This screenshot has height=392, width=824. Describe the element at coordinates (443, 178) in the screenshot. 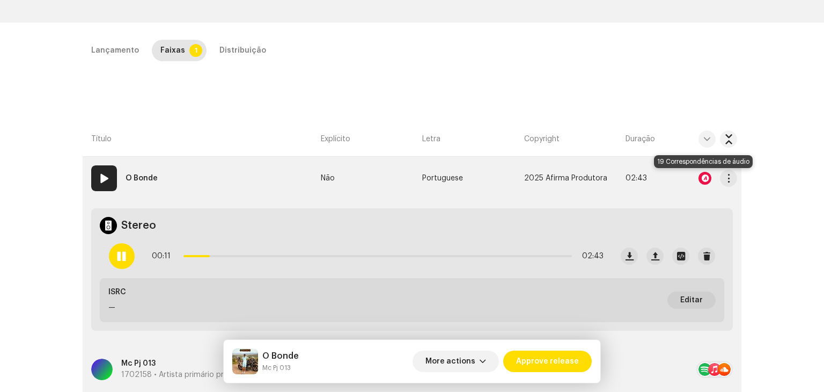

I see `span: Portuguese` at that location.